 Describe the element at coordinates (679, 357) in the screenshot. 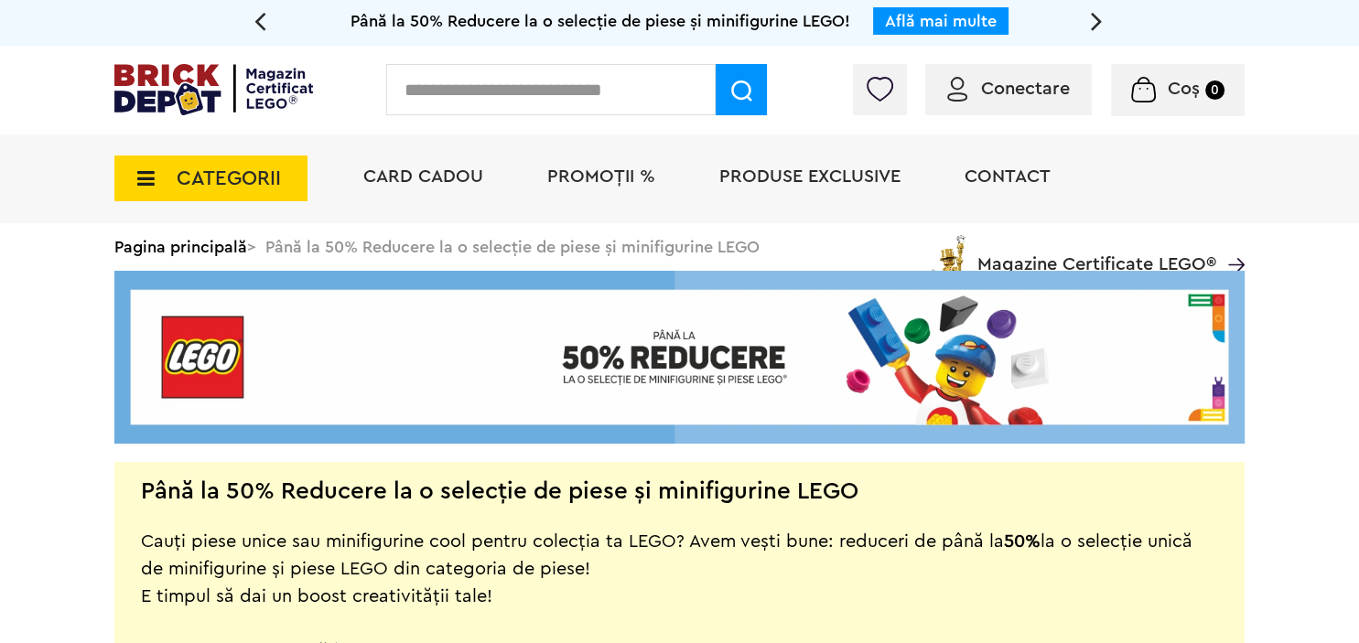

I see `img: Landing page banner` at that location.